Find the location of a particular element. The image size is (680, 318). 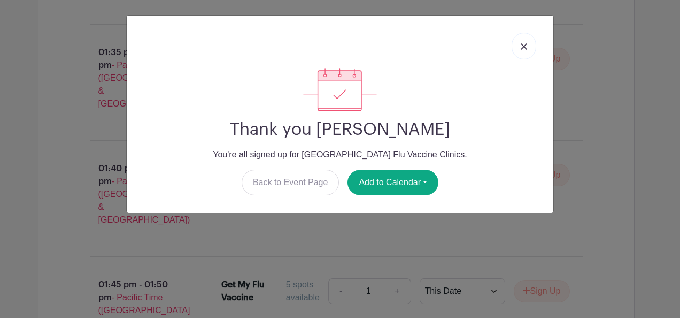

img: close_button-5f87c8562297e5c2d7936805f587ecaba9071eb48480494691a3f1689db116b3.svg is located at coordinates (524, 47).